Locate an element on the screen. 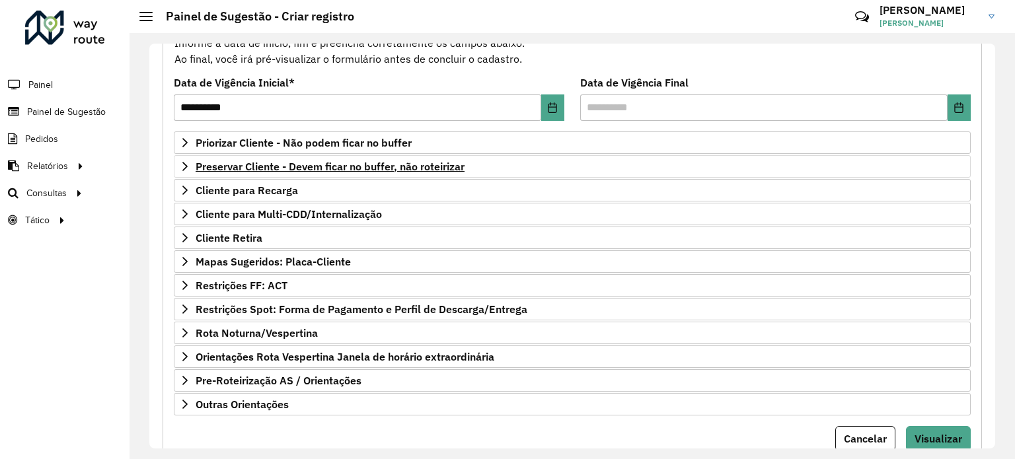 The image size is (1015, 459). span: Painel is located at coordinates (40, 85).